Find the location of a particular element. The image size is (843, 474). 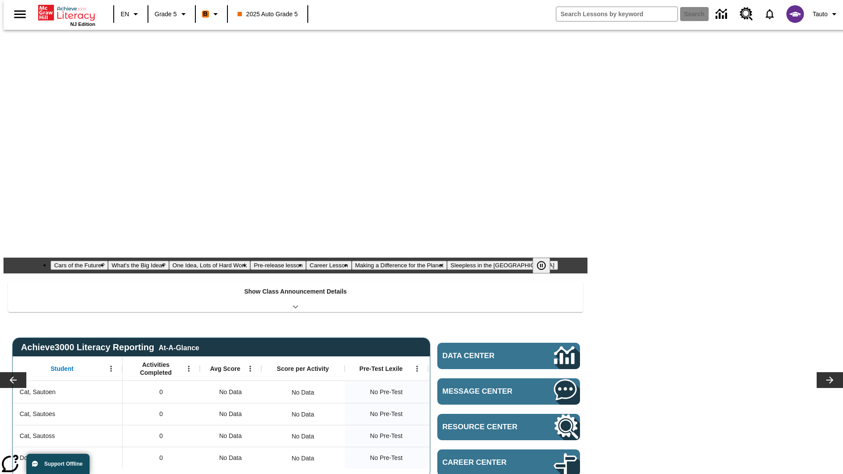

div: 0, Cat, Sautoss is located at coordinates (161, 436).